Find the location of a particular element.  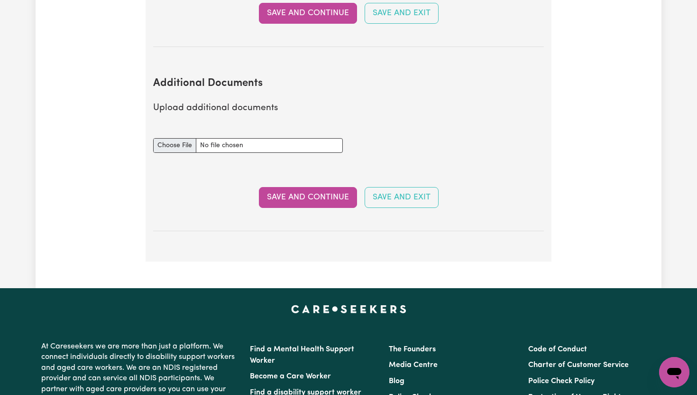

a: Become a Care Worker is located at coordinates (290, 376).